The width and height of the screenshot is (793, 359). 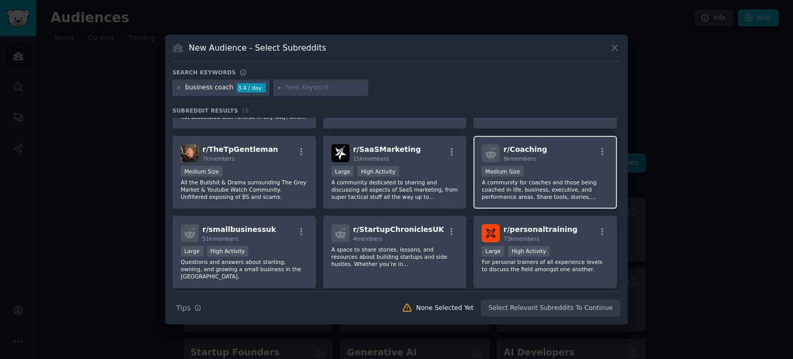 What do you see at coordinates (258, 47) in the screenshot?
I see `h3: New Audience - Select Subreddits` at bounding box center [258, 47].